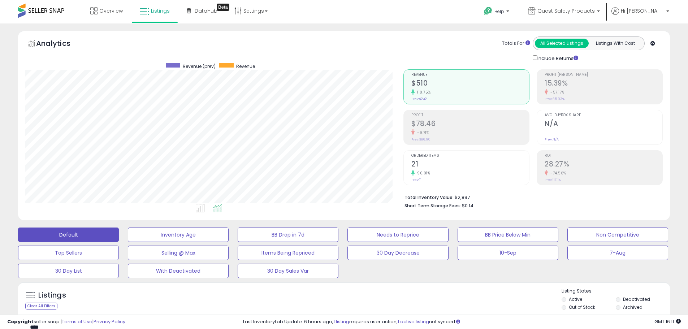 This screenshot has width=688, height=329. I want to click on small: Prev: $86.90, so click(421, 139).